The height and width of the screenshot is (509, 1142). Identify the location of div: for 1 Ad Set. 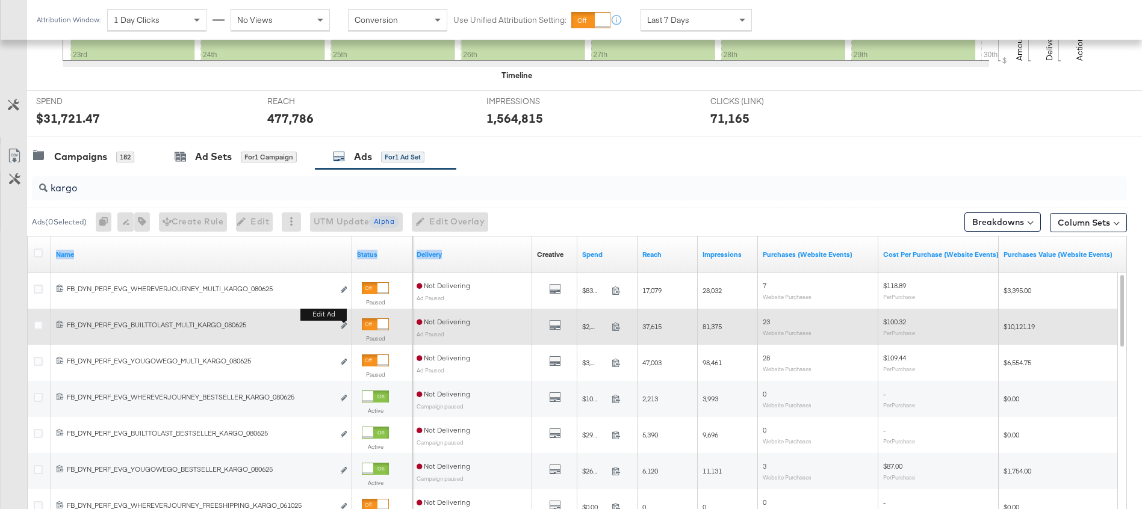
(403, 157).